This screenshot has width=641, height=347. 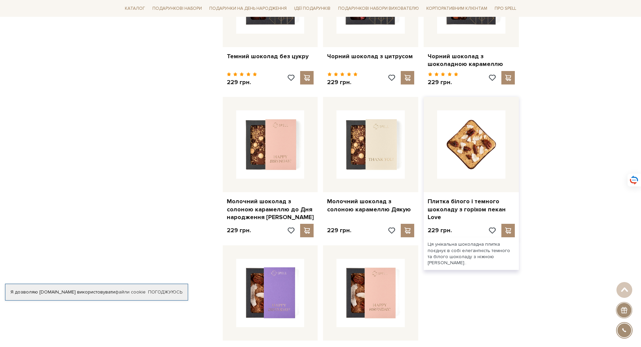 I want to click on a: Корпоративним клієнтам, so click(x=457, y=8).